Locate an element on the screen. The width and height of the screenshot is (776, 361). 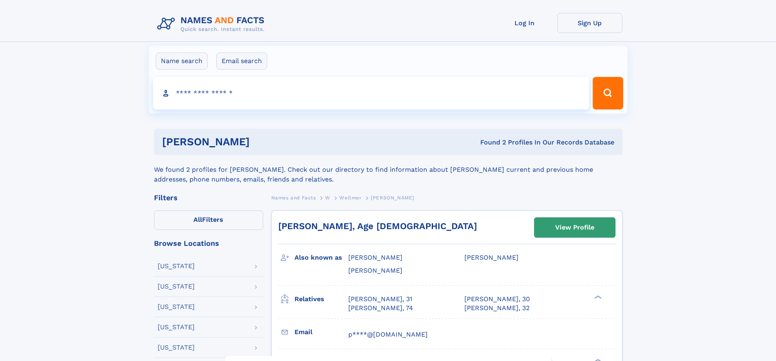
img: Logo Names and Facts is located at coordinates (213, 24).